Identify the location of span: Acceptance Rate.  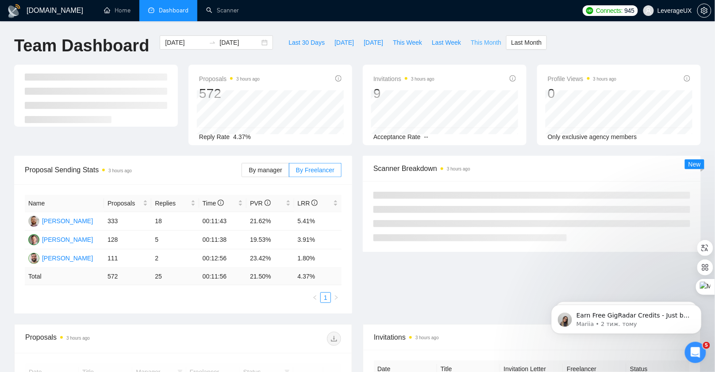
(397, 137).